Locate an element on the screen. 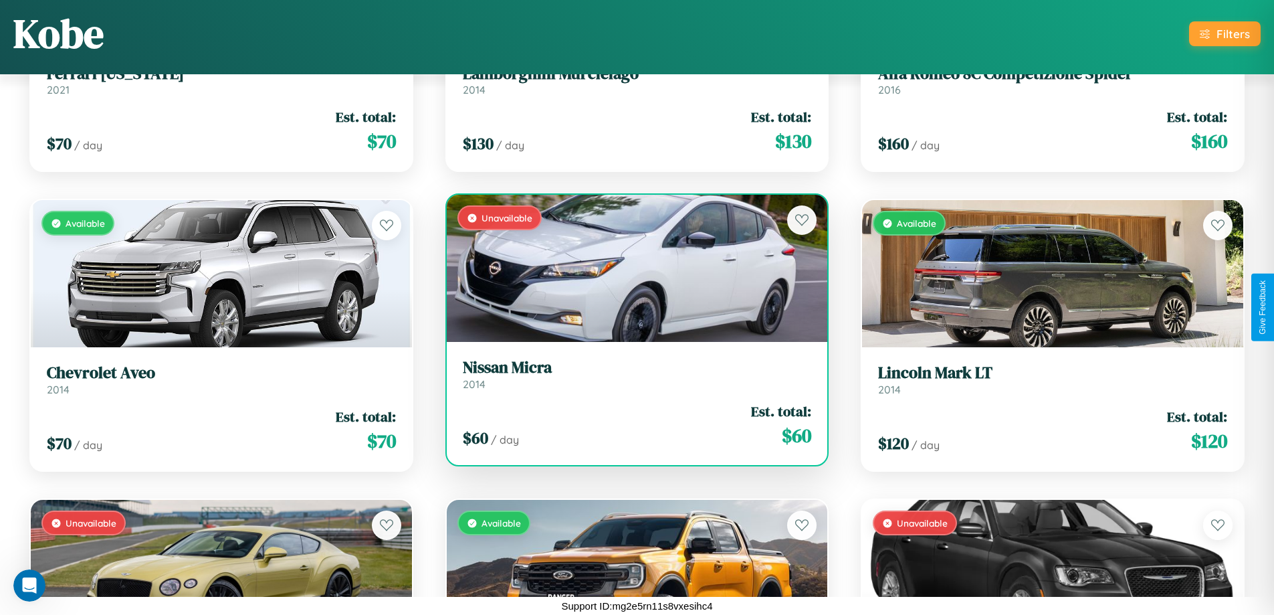 Image resolution: width=1274 pixels, height=615 pixels. h1: Kobe is located at coordinates (58, 33).